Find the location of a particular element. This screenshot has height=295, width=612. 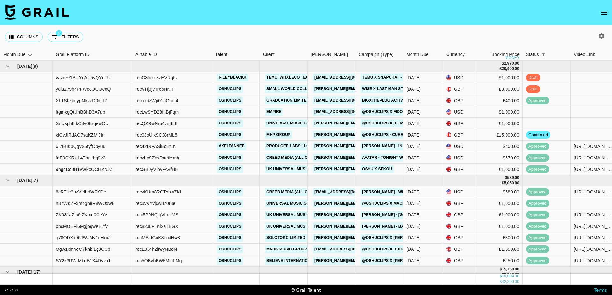

a: Solotoko Limited is located at coordinates (286, 238).